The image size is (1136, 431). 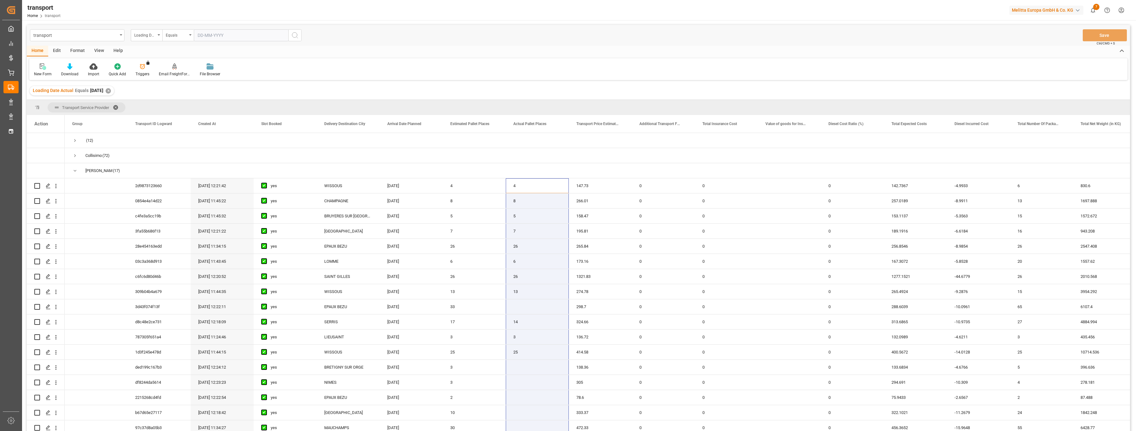 I want to click on div: 65, so click(x=1042, y=307).